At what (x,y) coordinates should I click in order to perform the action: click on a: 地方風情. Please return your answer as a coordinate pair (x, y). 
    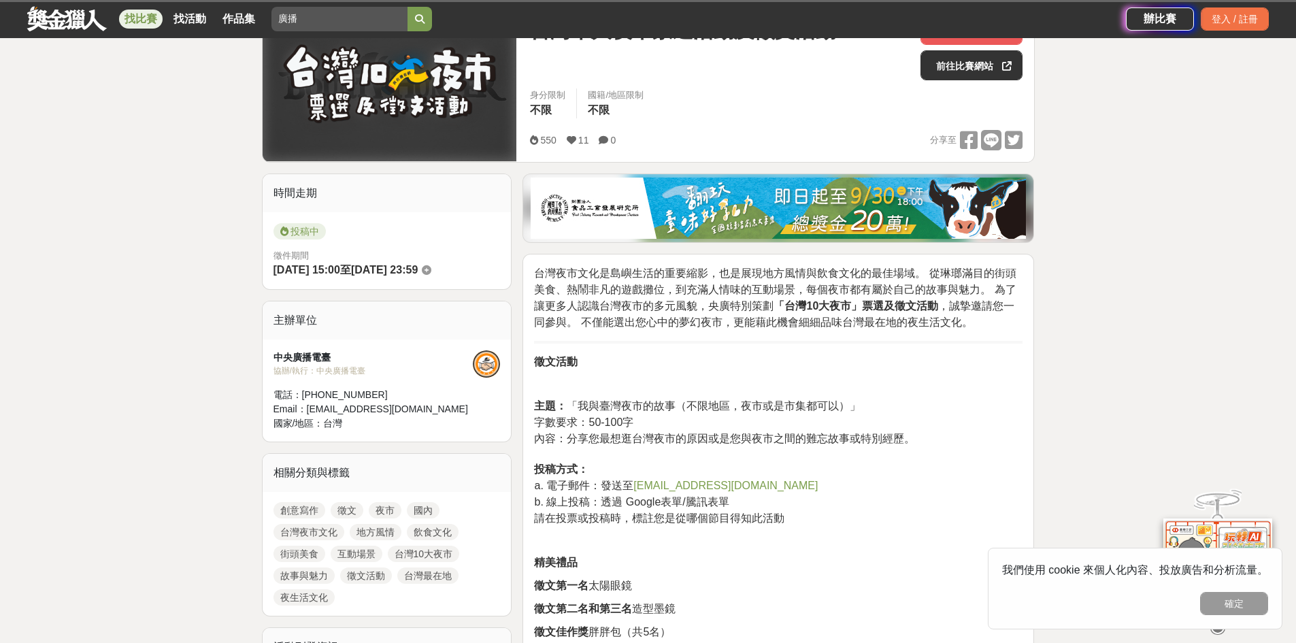
    Looking at the image, I should click on (376, 532).